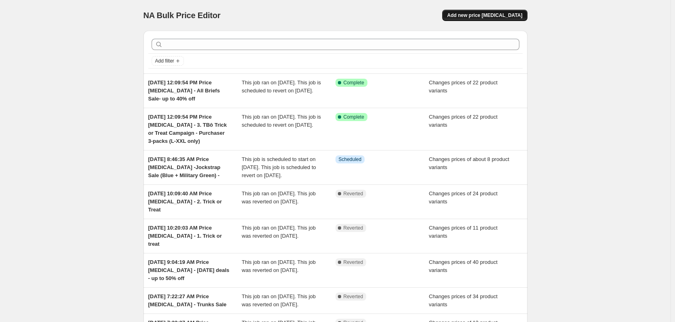 This screenshot has height=322, width=675. Describe the element at coordinates (463, 232) in the screenshot. I see `span: Changes prices of 11 product variants` at that location.